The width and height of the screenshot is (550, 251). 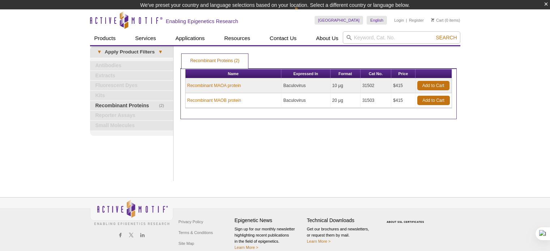 What do you see at coordinates (132, 86) in the screenshot?
I see `a: Fluorescent Dyes` at bounding box center [132, 86].